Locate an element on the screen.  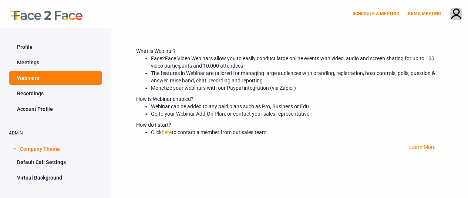
a: Account Profile is located at coordinates (56, 109).